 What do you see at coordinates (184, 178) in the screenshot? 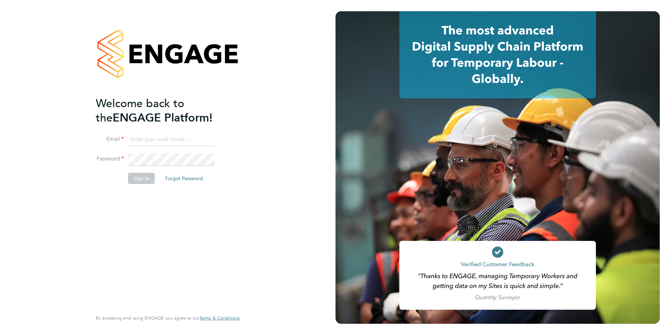
I see `button: Forgot Password` at bounding box center [184, 178].